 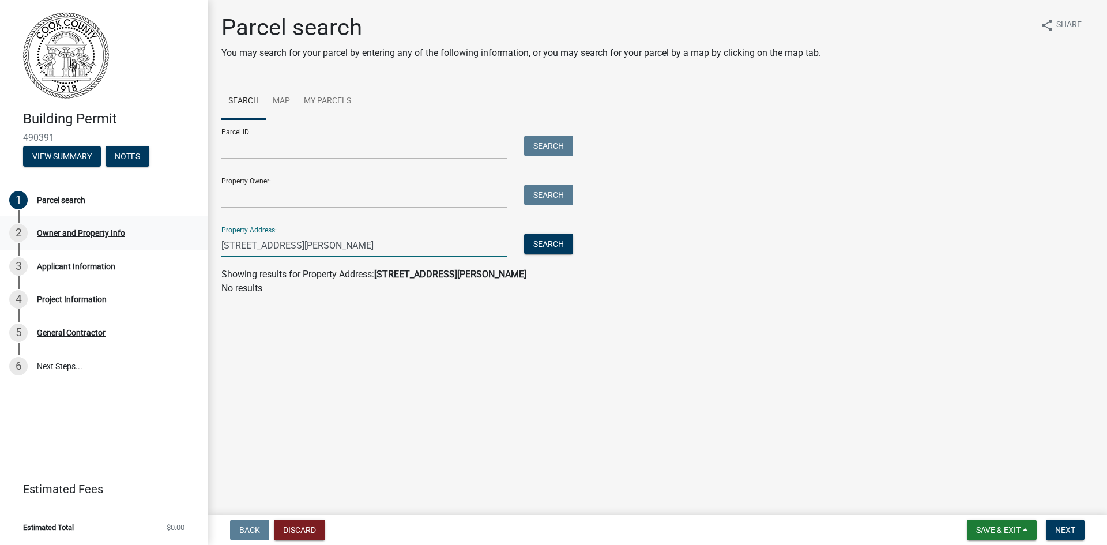 What do you see at coordinates (61, 200) in the screenshot?
I see `div: Parcel search` at bounding box center [61, 200].